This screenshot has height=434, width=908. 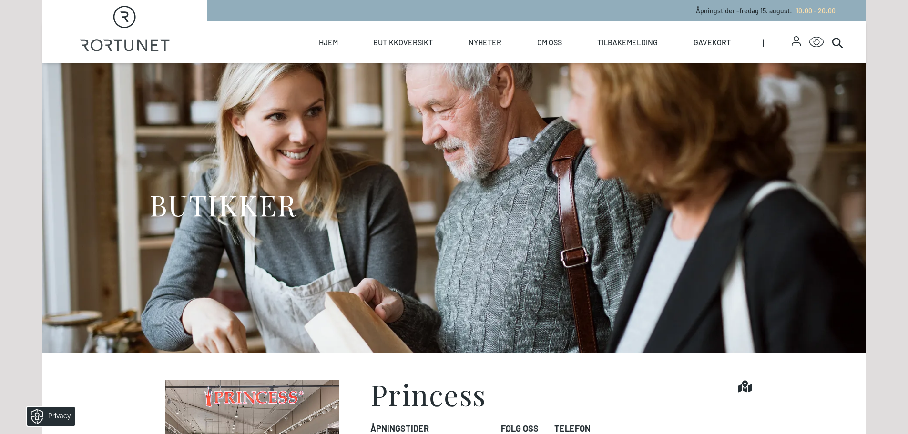 I want to click on a: Hjem, so click(x=328, y=42).